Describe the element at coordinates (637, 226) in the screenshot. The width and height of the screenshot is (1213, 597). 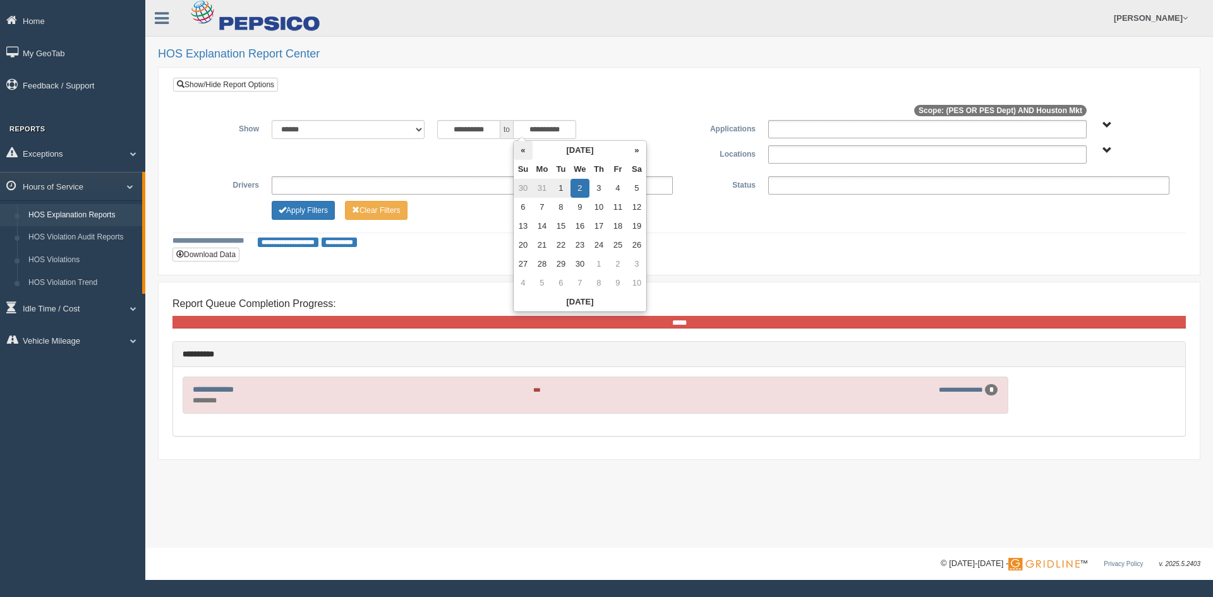
I see `td: 19` at that location.